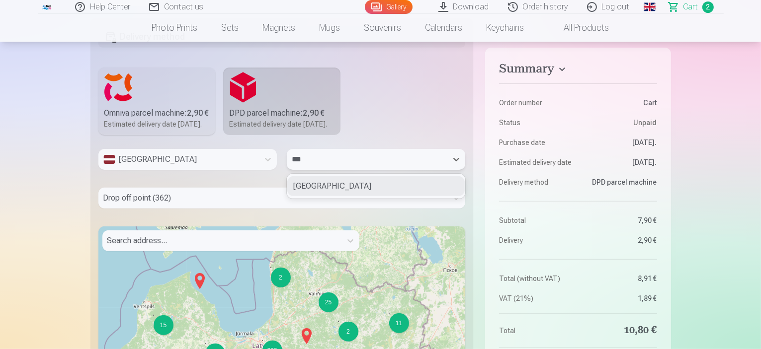  I want to click on div: 23, so click(205, 344).